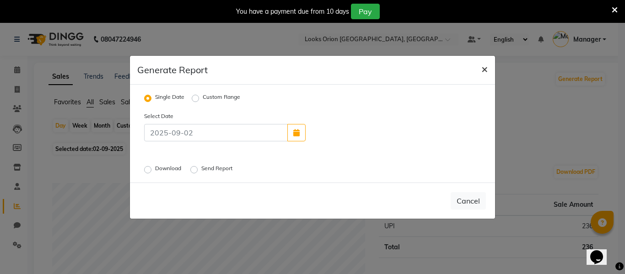 The image size is (625, 274). Describe the element at coordinates (216, 133) in the screenshot. I see `input: 2025-09-02` at that location.